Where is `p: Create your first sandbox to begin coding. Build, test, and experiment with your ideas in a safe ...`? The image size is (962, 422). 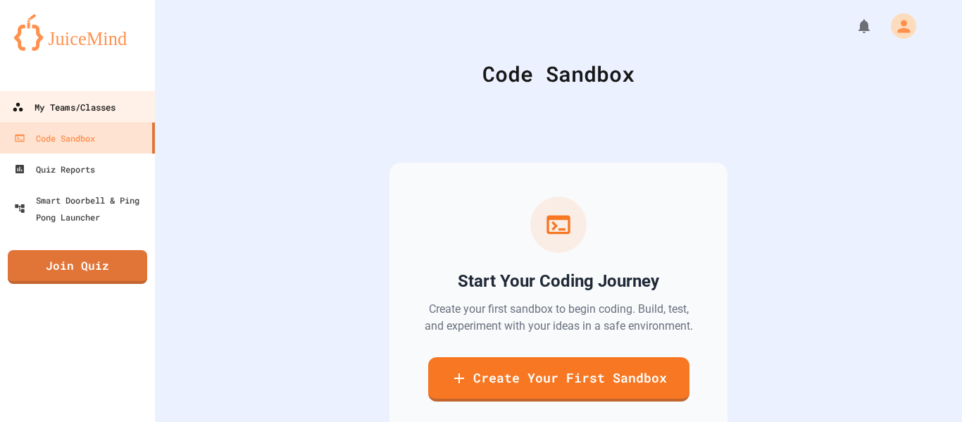
p: Create your first sandbox to begin coding. Build, test, and experiment with your ideas in a safe ... is located at coordinates (558, 318).